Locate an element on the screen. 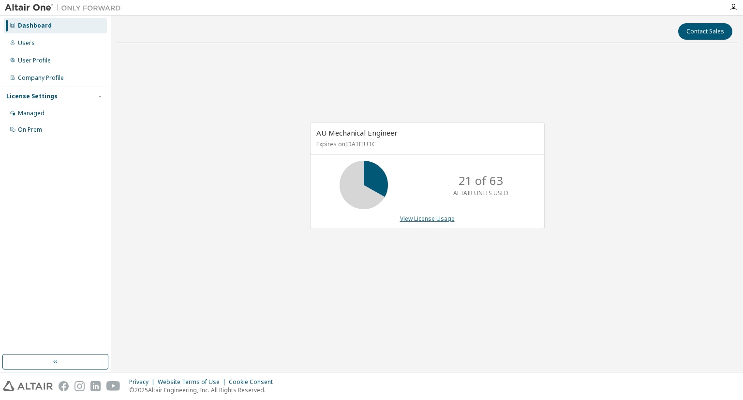  div: Company Profile is located at coordinates (41, 78).